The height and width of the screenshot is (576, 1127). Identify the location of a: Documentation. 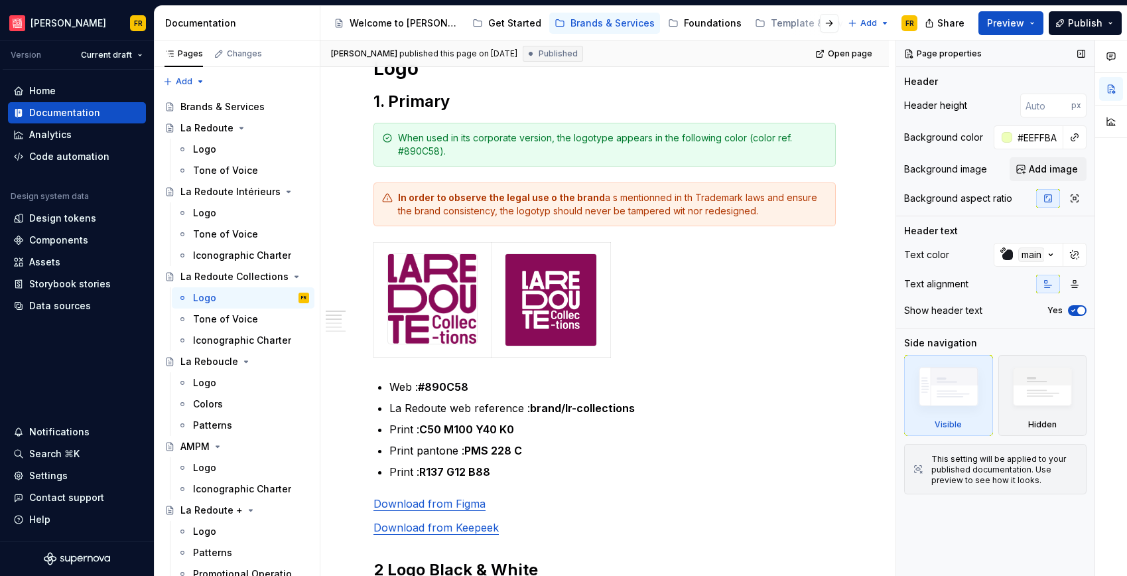
(77, 113).